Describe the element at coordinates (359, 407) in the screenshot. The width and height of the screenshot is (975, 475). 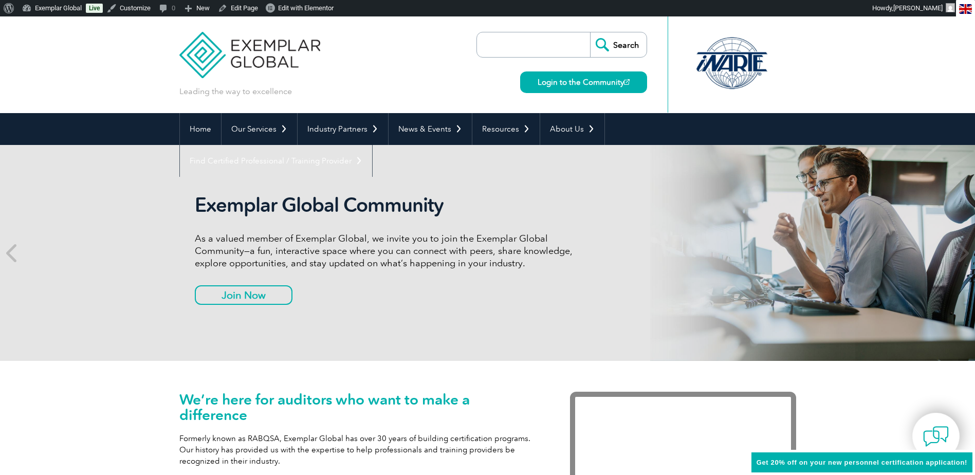
I see `h1: We’re here for auditors who want to make a difference` at that location.